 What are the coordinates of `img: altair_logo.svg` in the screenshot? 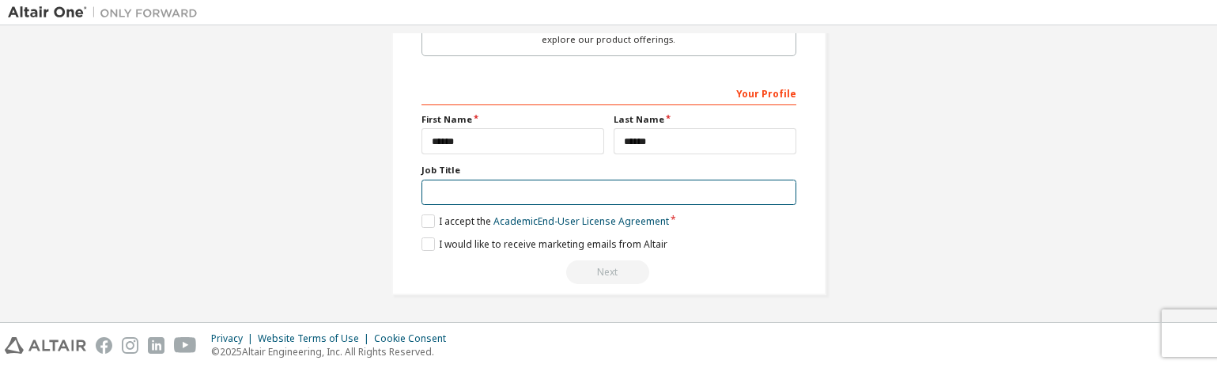 It's located at (45, 345).